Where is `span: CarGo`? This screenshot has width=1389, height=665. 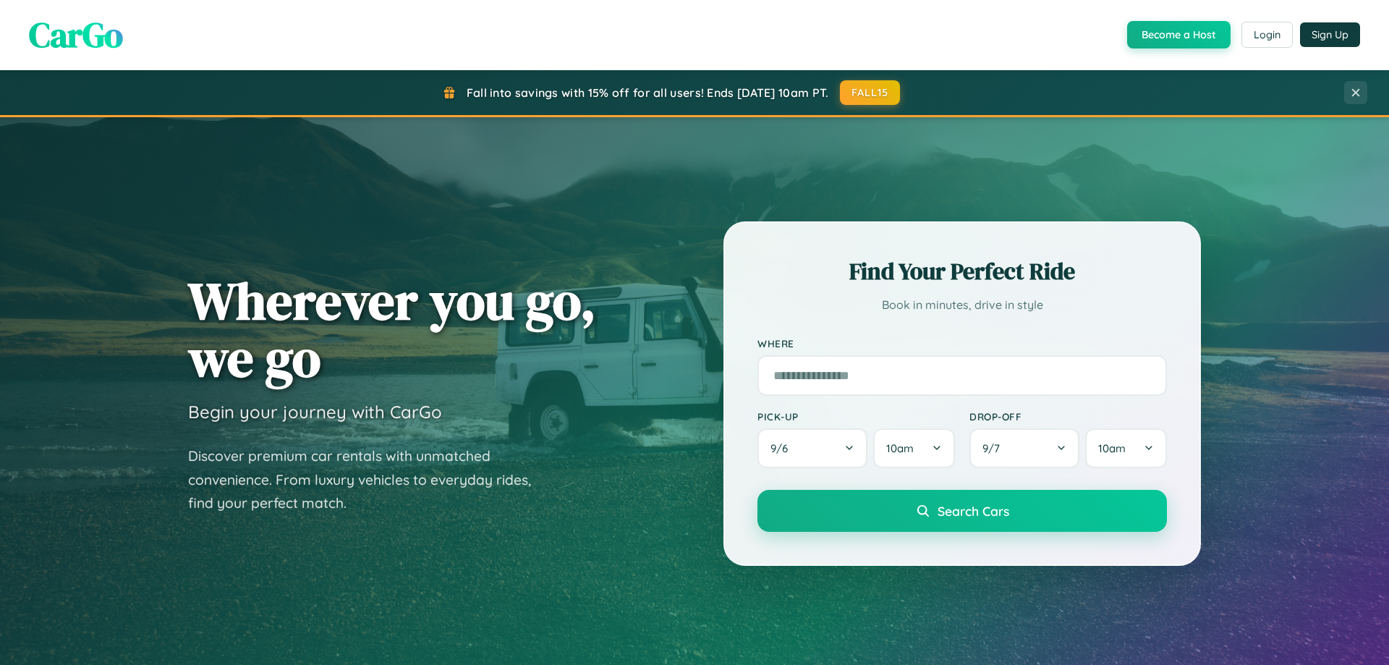 span: CarGo is located at coordinates (76, 35).